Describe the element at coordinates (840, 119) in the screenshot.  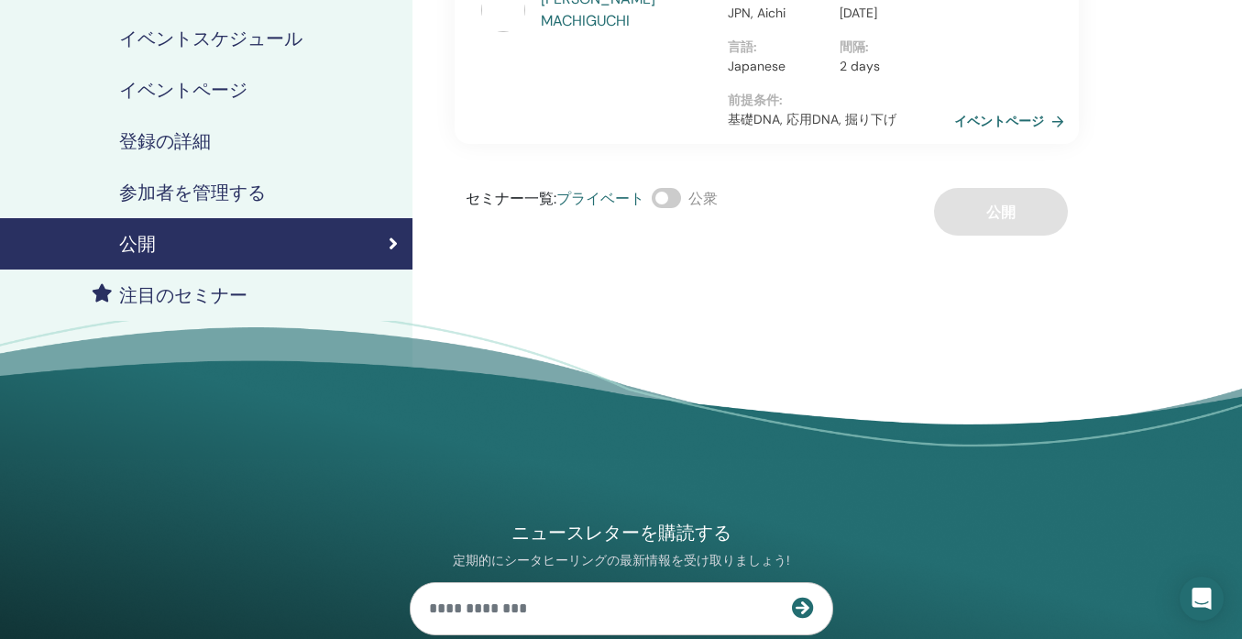
I see `p: 基礎DNA, 応用DNA, 掘り下げ` at that location.